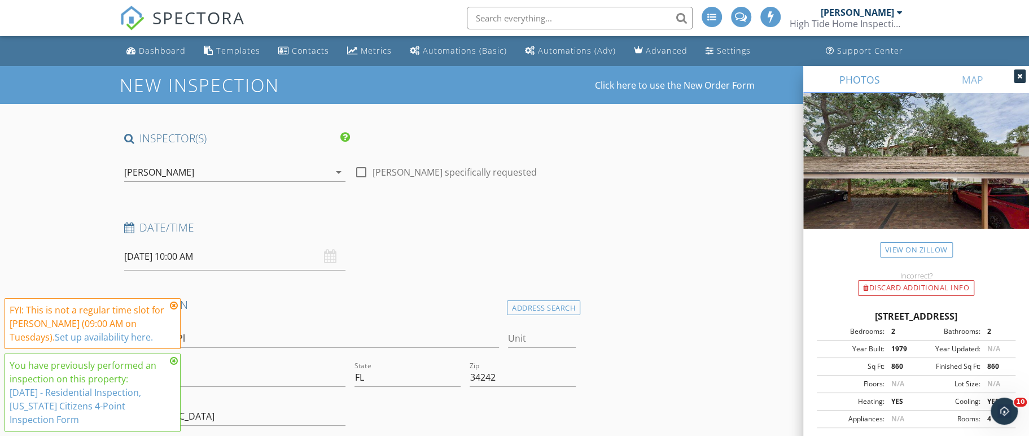 Image resolution: width=1029 pixels, height=436 pixels. I want to click on a: PHOTOS, so click(860, 80).